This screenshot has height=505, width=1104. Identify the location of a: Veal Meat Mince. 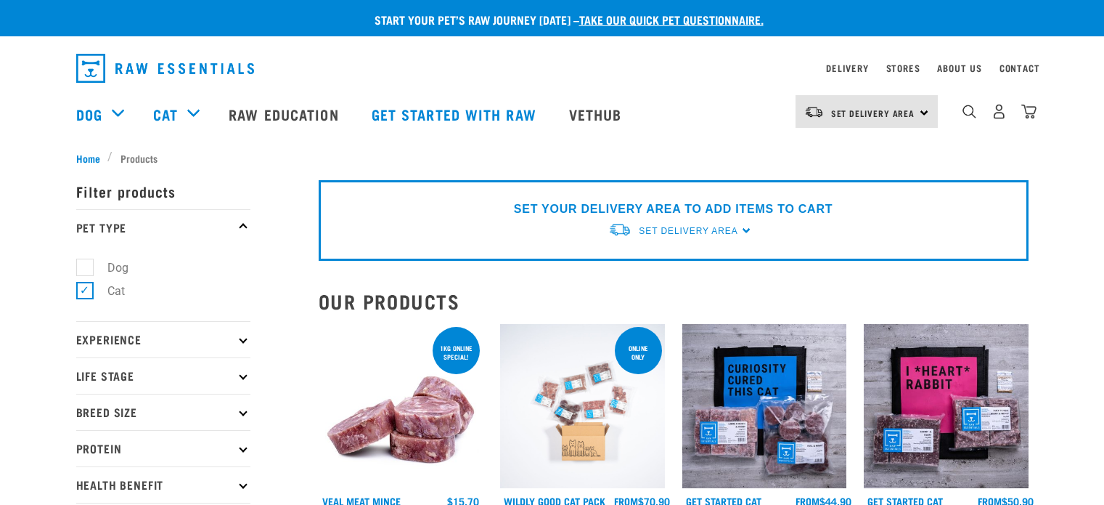
(362, 500).